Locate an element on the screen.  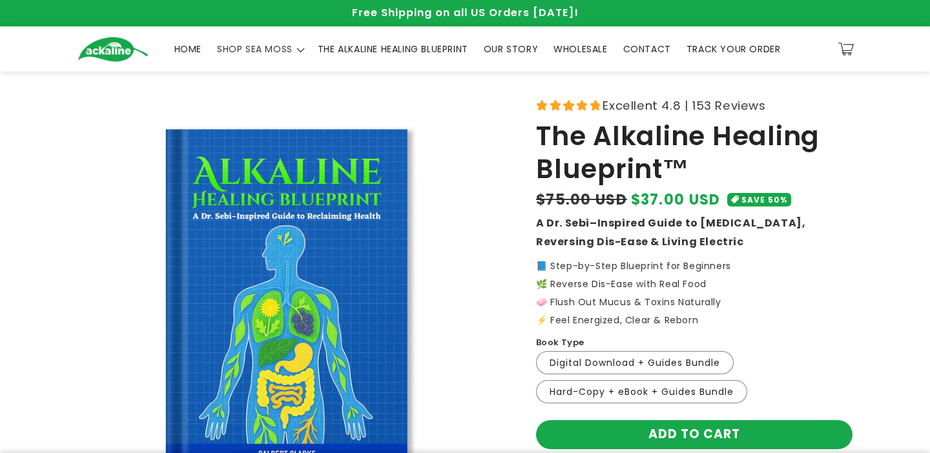
span: CONTACT is located at coordinates (647, 49).